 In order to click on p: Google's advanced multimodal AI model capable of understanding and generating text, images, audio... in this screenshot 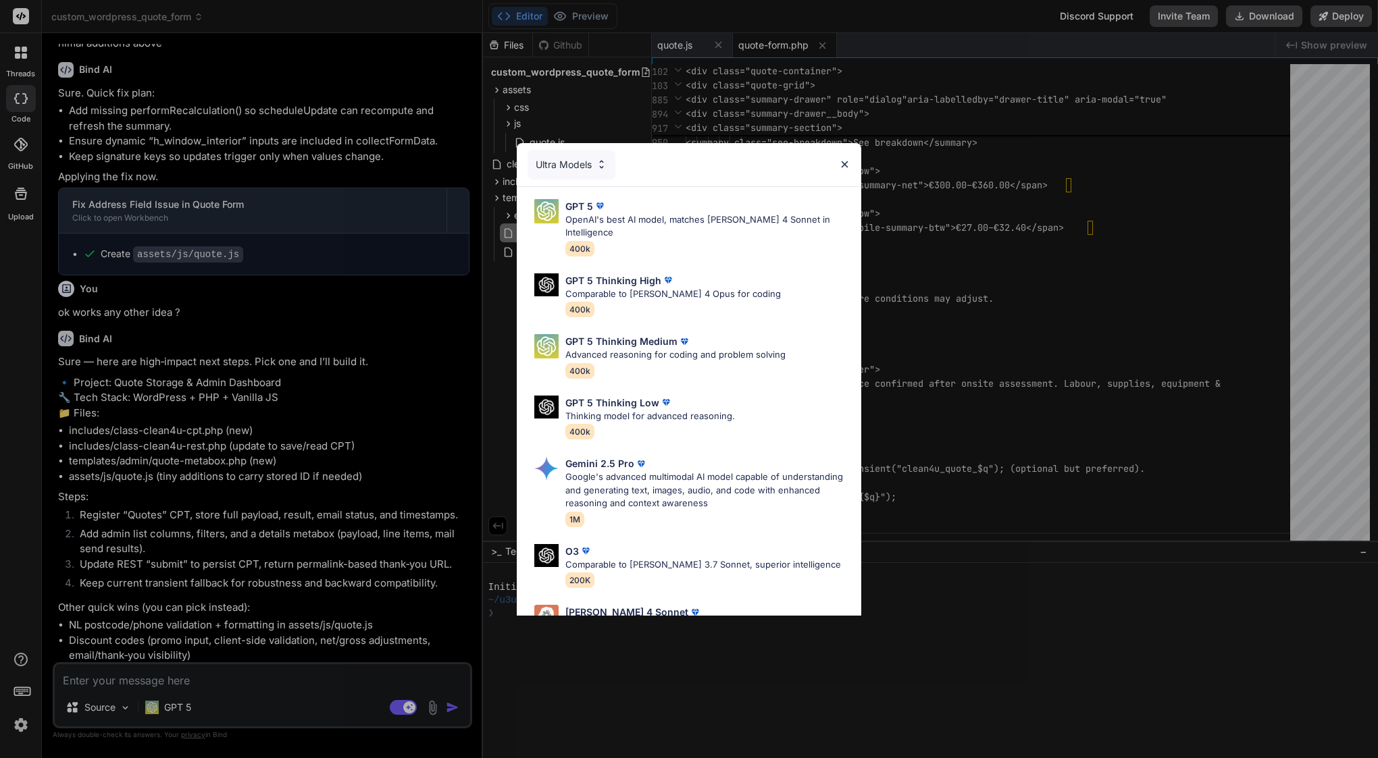, I will do `click(708, 490)`.